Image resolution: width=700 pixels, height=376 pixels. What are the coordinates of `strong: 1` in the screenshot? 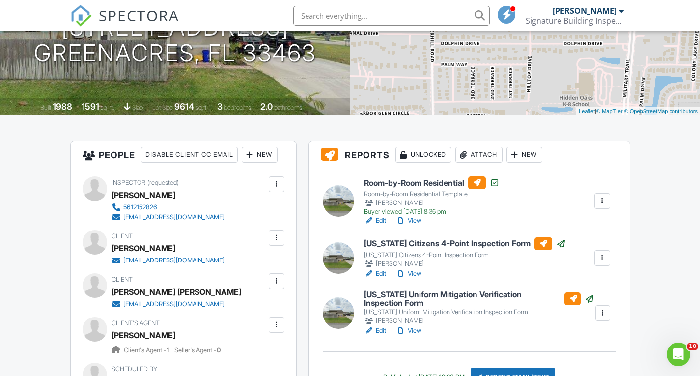 It's located at (167, 350).